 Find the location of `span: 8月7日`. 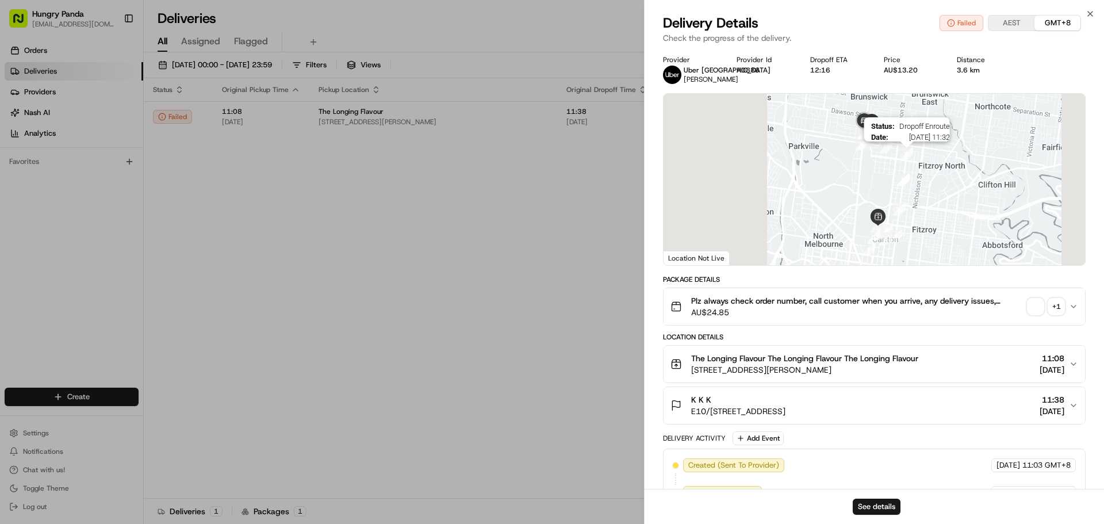

span: 8月7日 is located at coordinates (113, 214).